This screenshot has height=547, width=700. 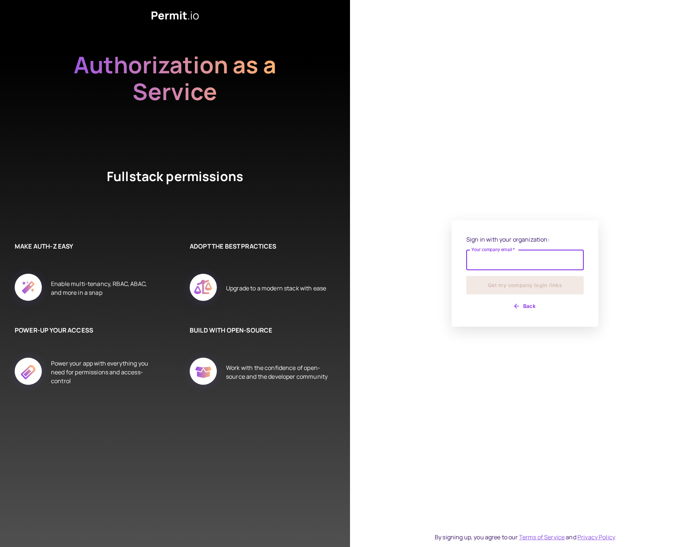 I want to click on button: Back, so click(x=525, y=306).